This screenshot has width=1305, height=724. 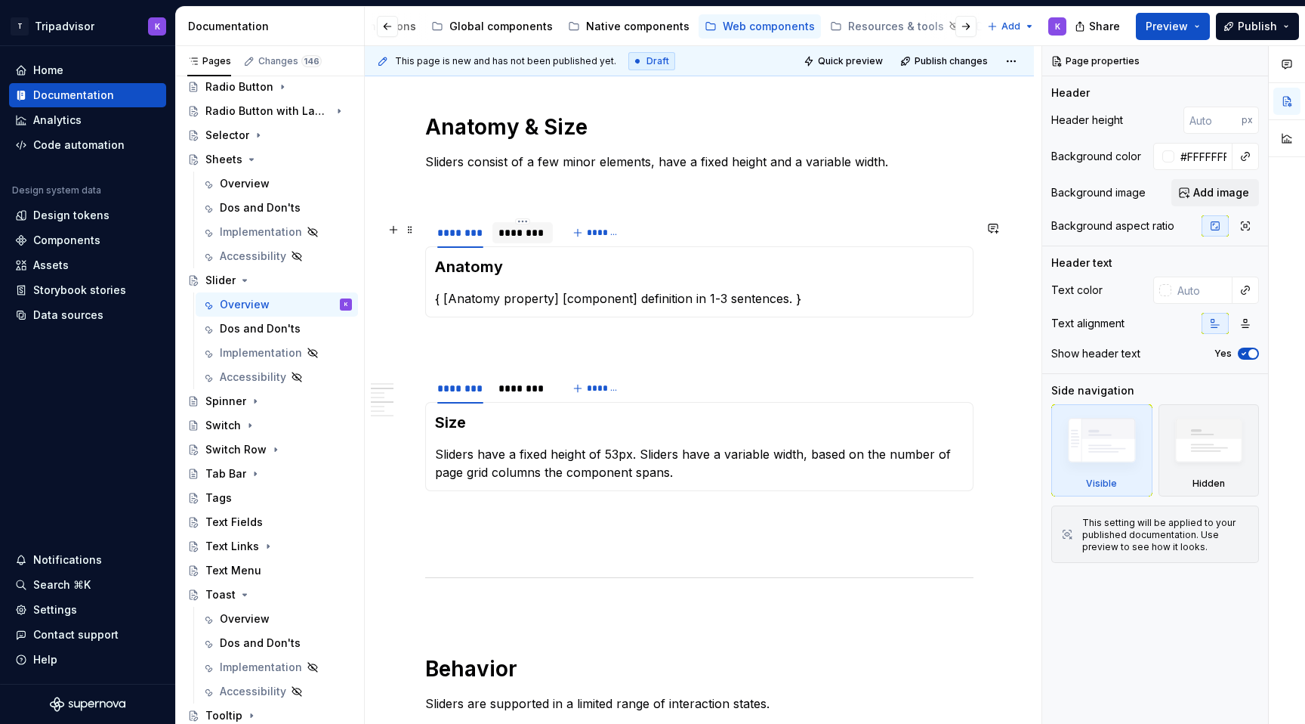 I want to click on a: Switch Row, so click(x=270, y=449).